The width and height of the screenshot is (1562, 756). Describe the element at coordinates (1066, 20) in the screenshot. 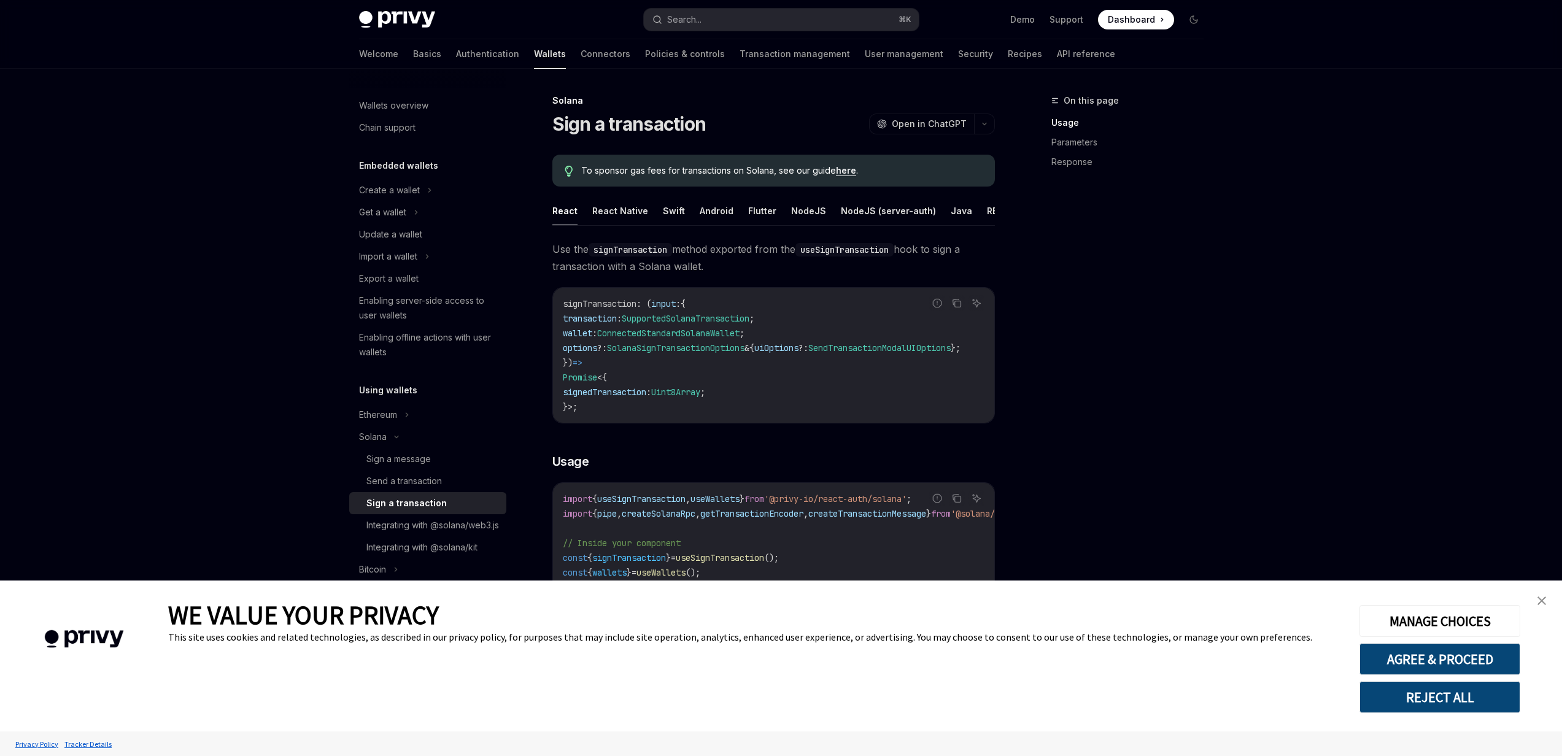

I see `a: Support` at that location.